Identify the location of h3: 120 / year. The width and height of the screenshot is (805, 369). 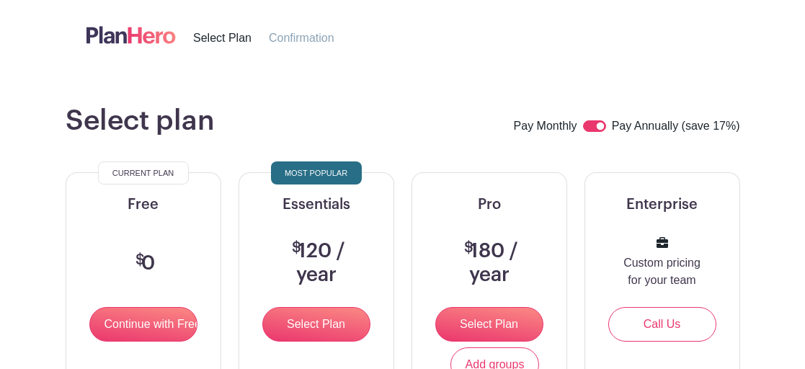
(316, 263).